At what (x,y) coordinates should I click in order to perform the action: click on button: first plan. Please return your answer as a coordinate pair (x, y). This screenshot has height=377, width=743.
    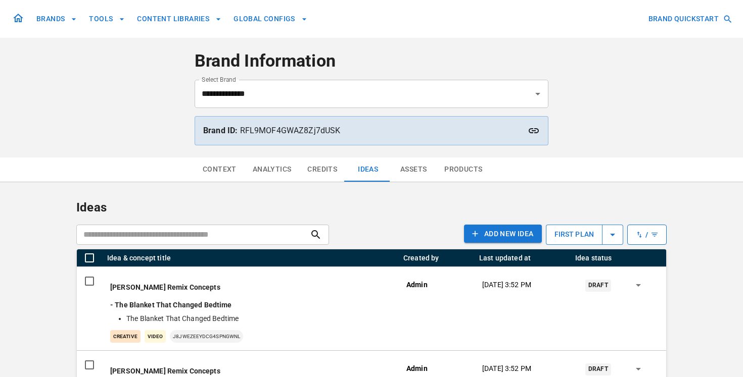
    Looking at the image, I should click on (584, 235).